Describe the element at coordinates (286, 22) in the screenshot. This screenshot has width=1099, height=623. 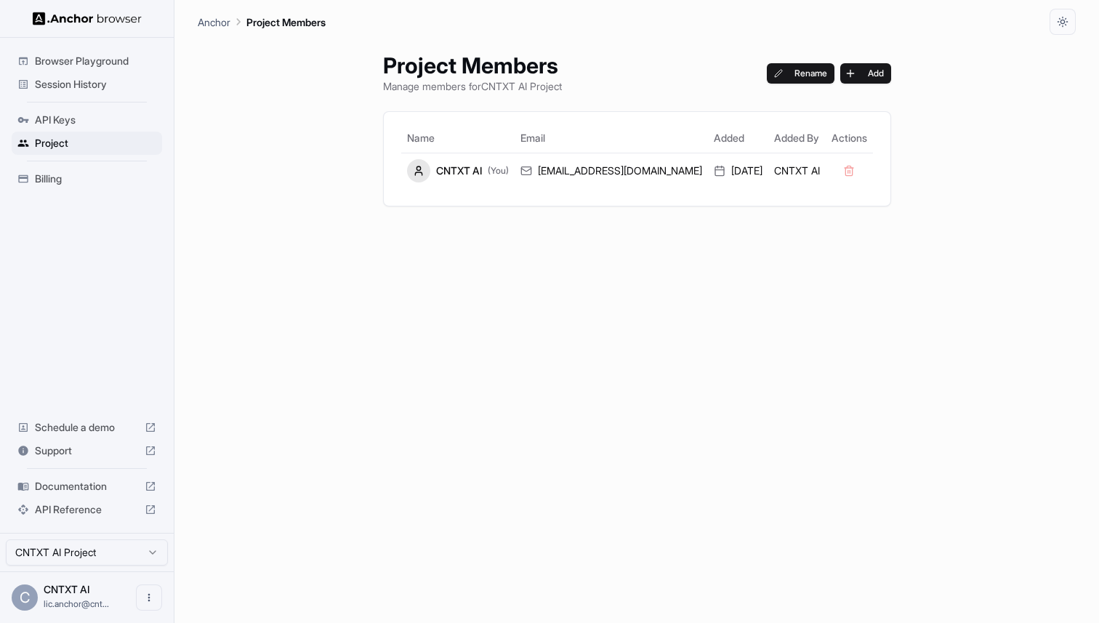
I see `p: Project Members` at that location.